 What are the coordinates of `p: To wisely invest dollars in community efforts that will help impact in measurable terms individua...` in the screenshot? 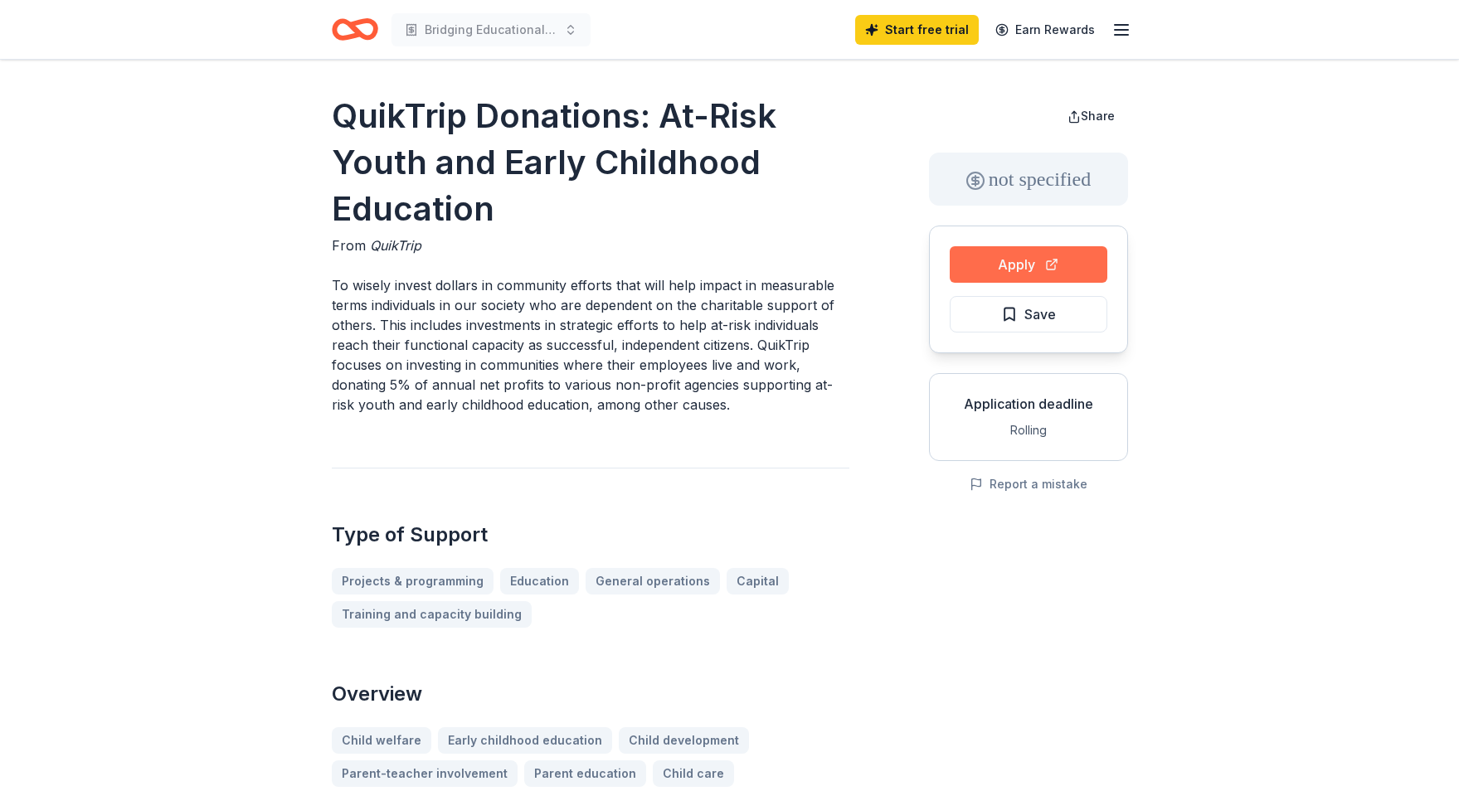 It's located at (590, 345).